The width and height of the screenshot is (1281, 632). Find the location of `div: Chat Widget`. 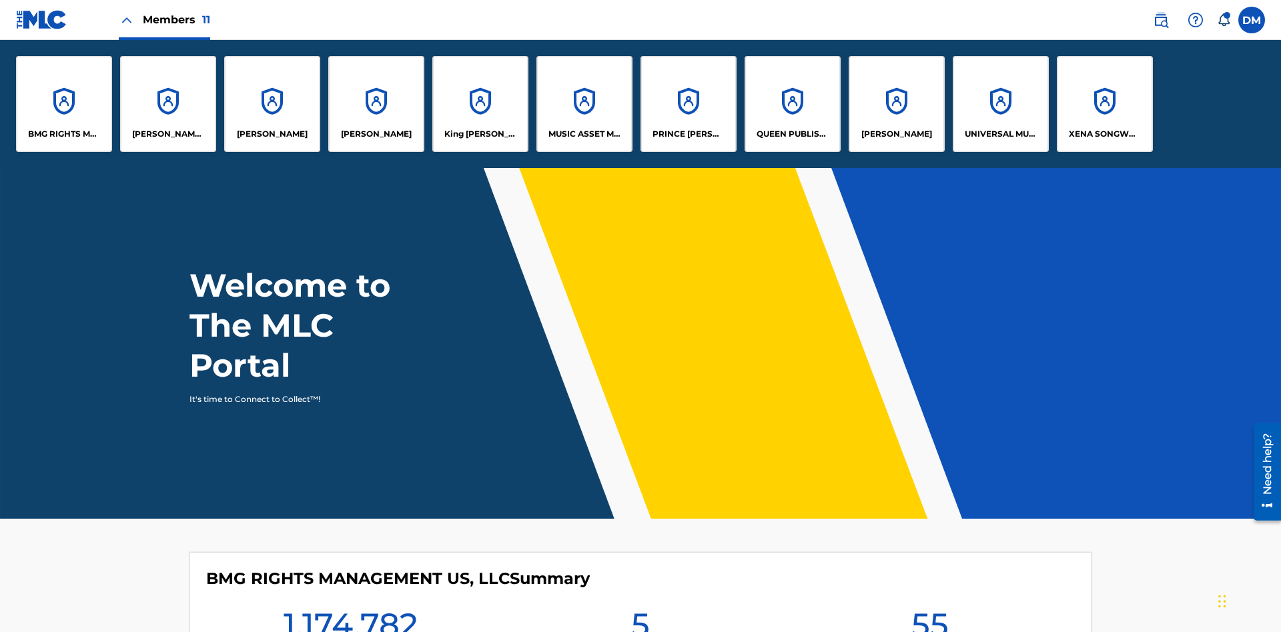

div: Chat Widget is located at coordinates (1248, 600).